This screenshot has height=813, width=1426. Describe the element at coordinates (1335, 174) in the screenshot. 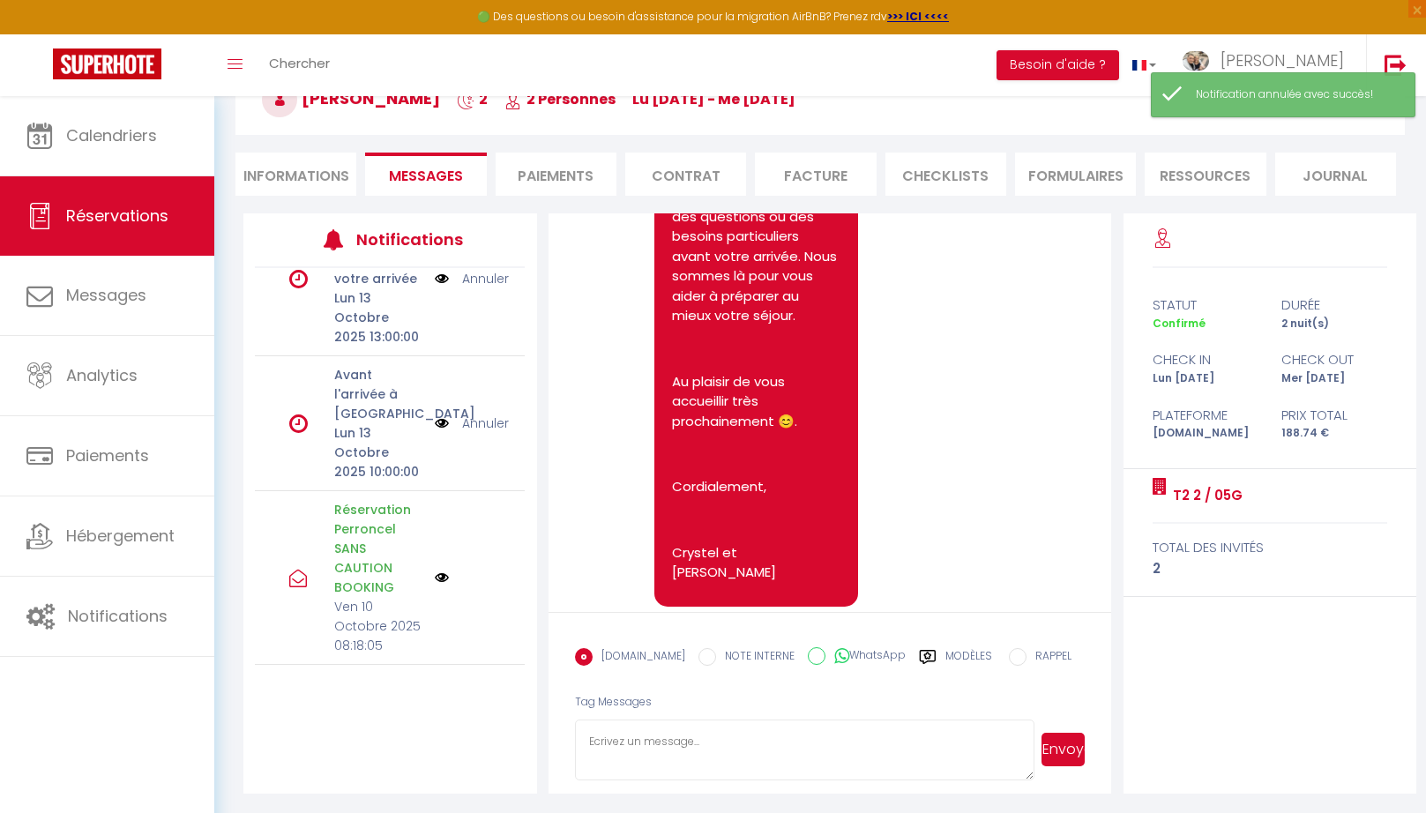

I see `li: Journal` at that location.